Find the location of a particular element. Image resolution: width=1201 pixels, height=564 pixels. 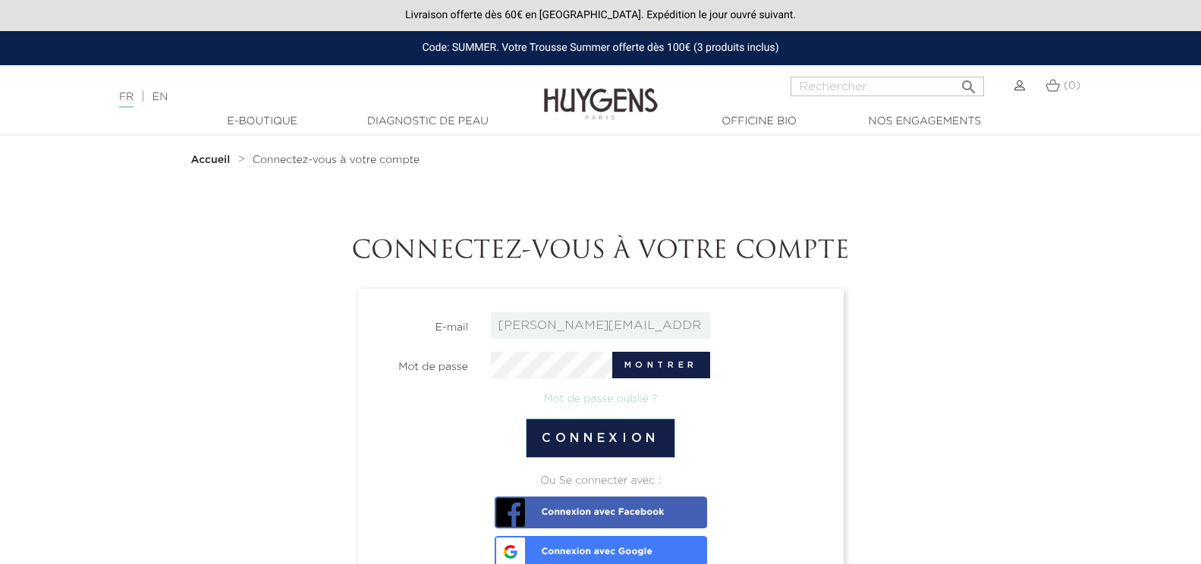

button: Montrer is located at coordinates (661, 365).